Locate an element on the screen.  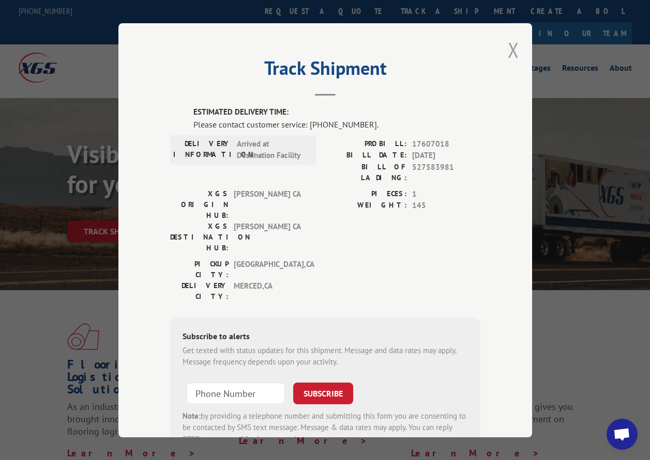
span: 145 is located at coordinates (446, 206).